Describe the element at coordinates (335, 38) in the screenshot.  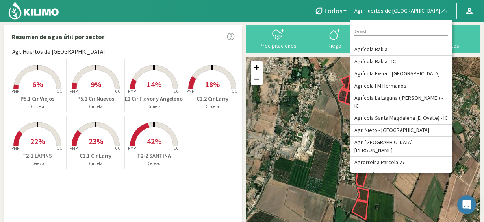
I see `button: Riego` at that location.